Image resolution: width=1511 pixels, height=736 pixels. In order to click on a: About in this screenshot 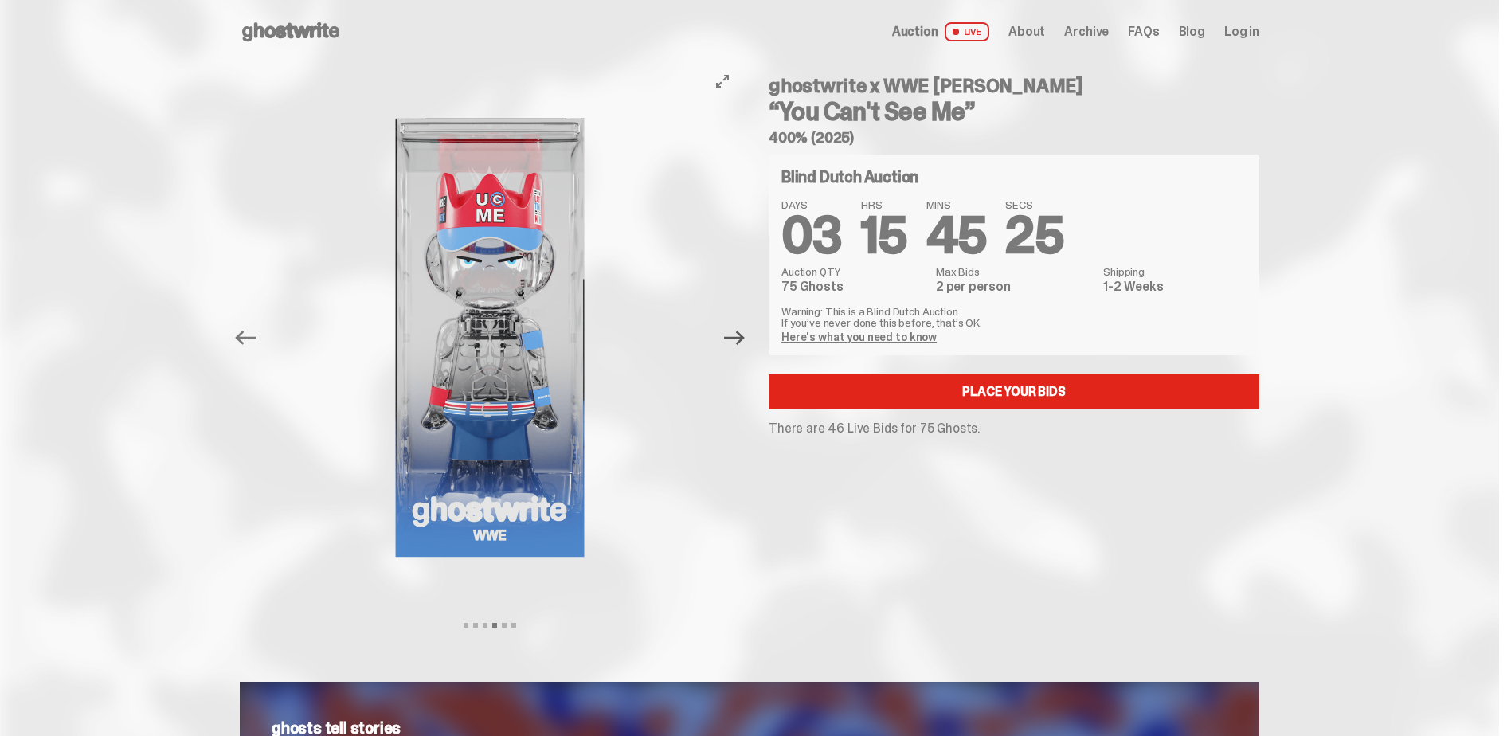, I will do `click(1026, 32)`.